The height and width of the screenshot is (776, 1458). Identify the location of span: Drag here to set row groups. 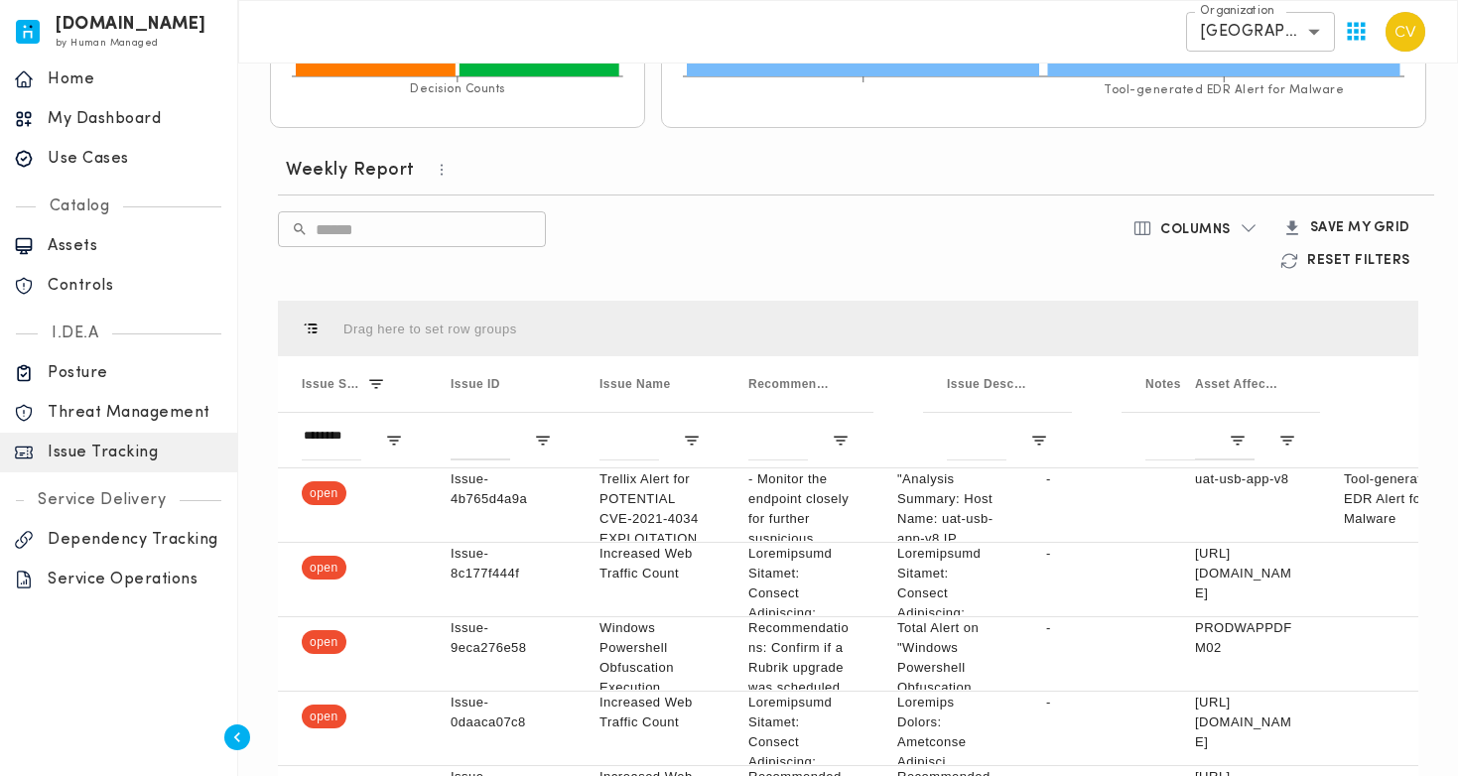
(430, 328).